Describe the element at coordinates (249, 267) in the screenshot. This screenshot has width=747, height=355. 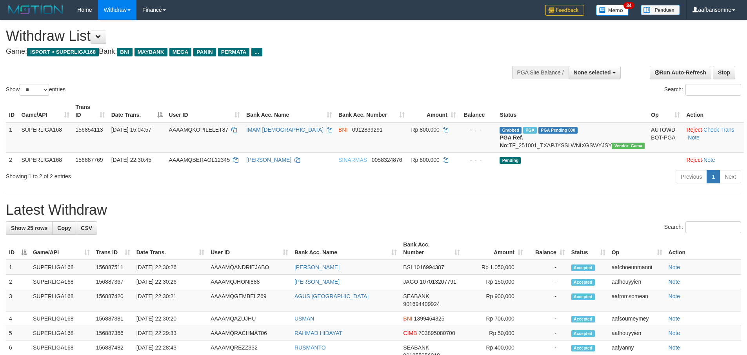
I see `td: AAAAMQANDRIEJABO` at that location.